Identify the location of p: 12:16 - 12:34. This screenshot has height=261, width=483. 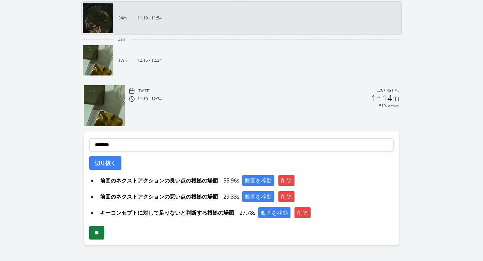
(150, 60).